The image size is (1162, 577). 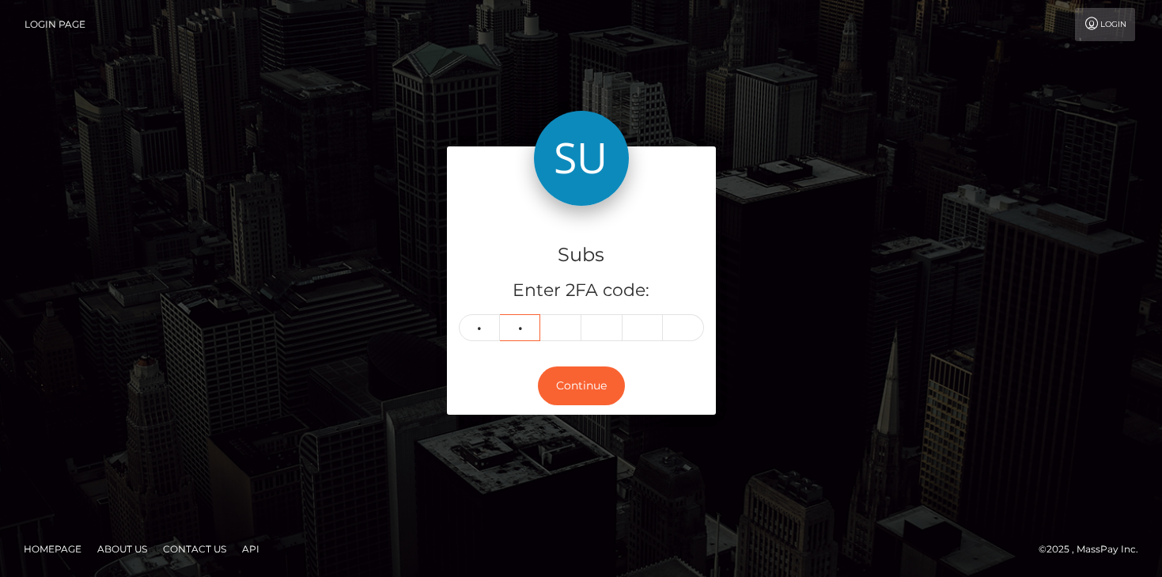 I want to click on img: Subs, so click(x=581, y=158).